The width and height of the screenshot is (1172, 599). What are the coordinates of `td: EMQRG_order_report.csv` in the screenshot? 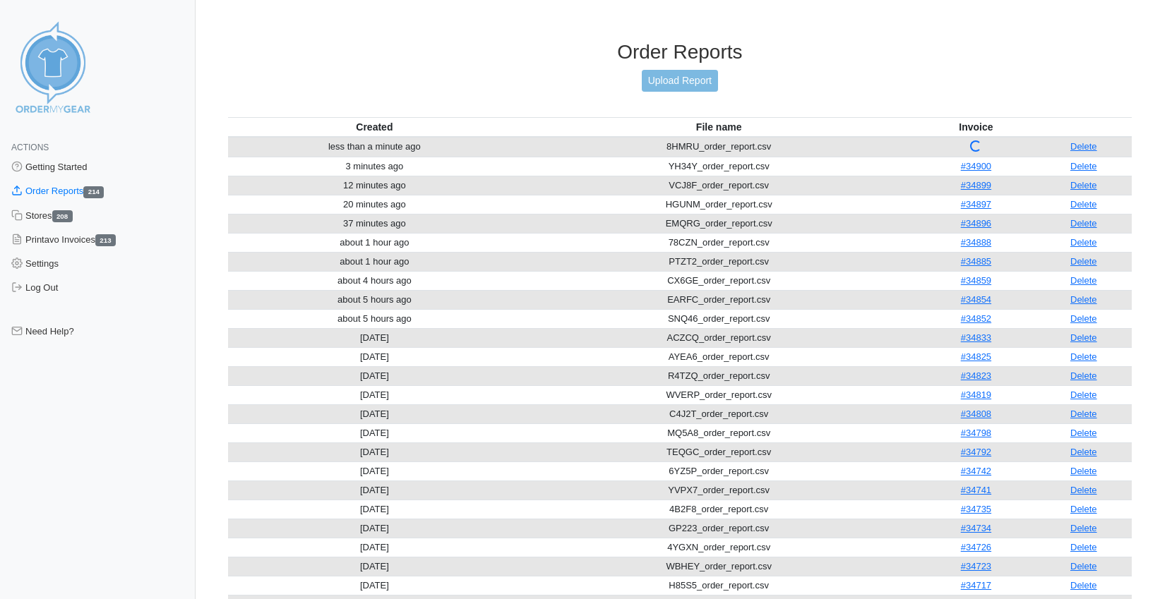 It's located at (719, 223).